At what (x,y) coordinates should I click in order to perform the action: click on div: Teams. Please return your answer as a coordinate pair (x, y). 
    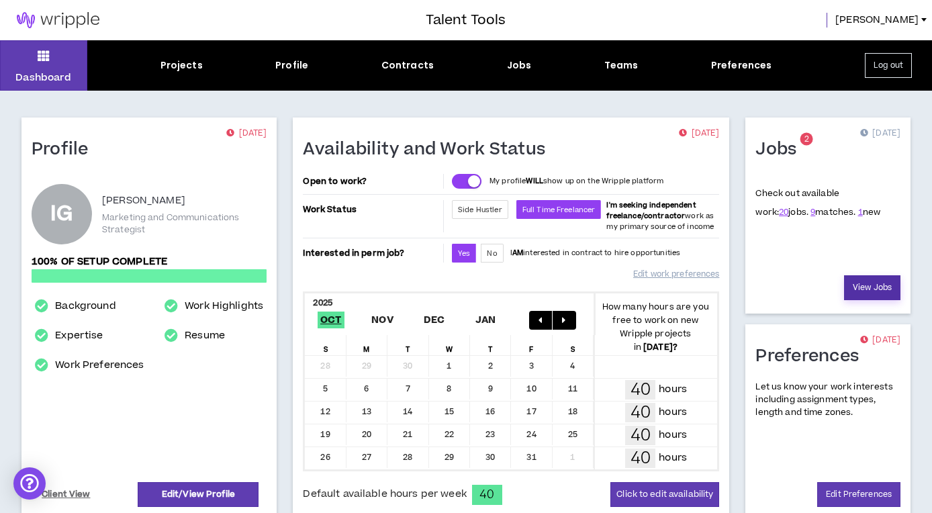
    Looking at the image, I should click on (621, 65).